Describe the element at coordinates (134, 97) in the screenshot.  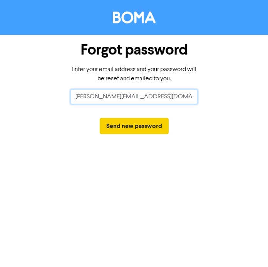
I see `input: Email` at that location.